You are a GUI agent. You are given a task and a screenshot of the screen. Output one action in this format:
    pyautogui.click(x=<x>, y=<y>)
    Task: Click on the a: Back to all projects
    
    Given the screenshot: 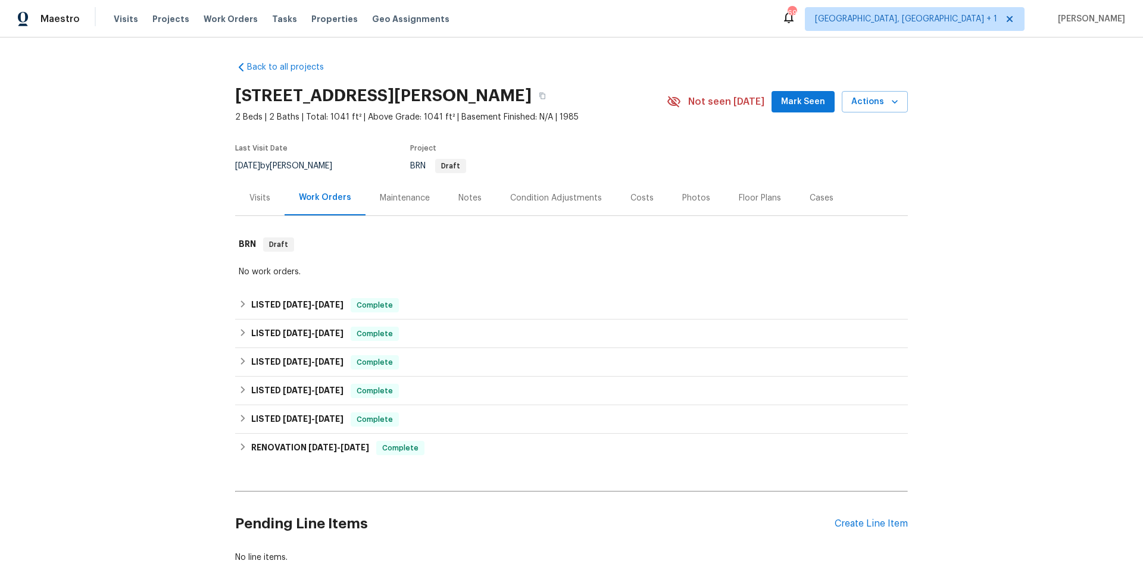 What is the action you would take?
    pyautogui.click(x=292, y=67)
    